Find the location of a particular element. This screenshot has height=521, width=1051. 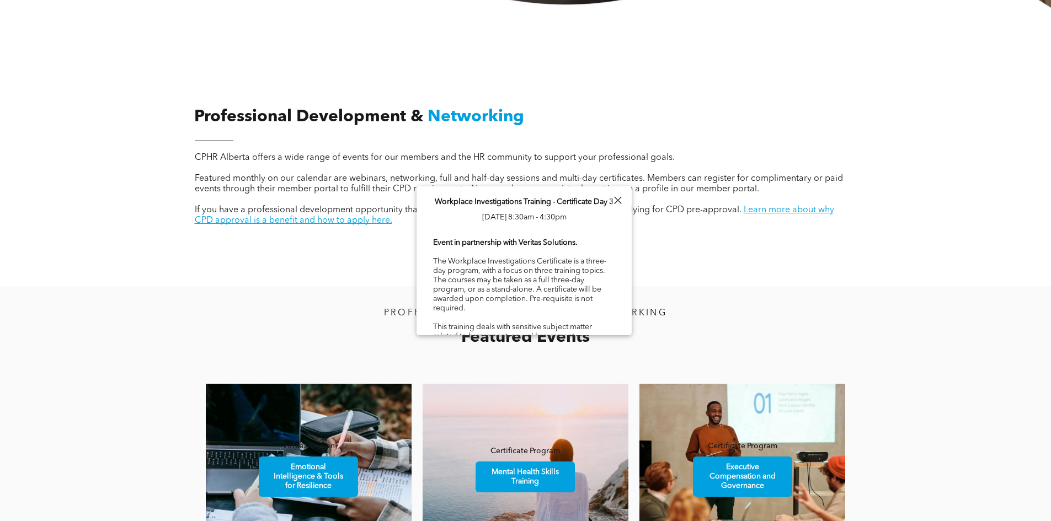

span: Workplace Investigations Training - Certificate Day 3 is located at coordinates (524, 202).